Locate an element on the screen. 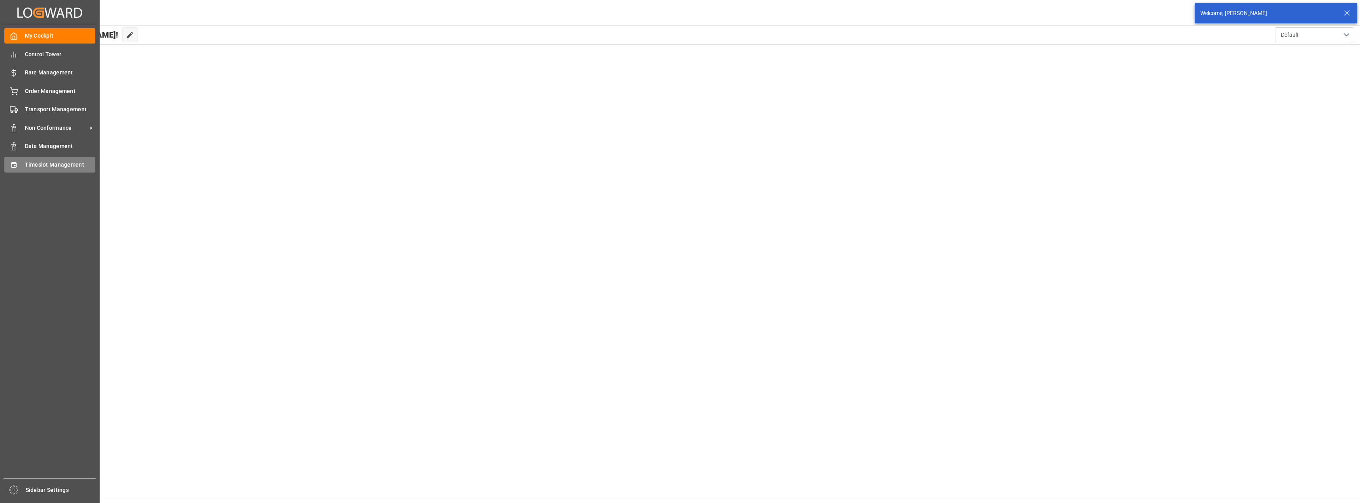 This screenshot has height=503, width=1360. a: Transport Management is located at coordinates (50, 109).